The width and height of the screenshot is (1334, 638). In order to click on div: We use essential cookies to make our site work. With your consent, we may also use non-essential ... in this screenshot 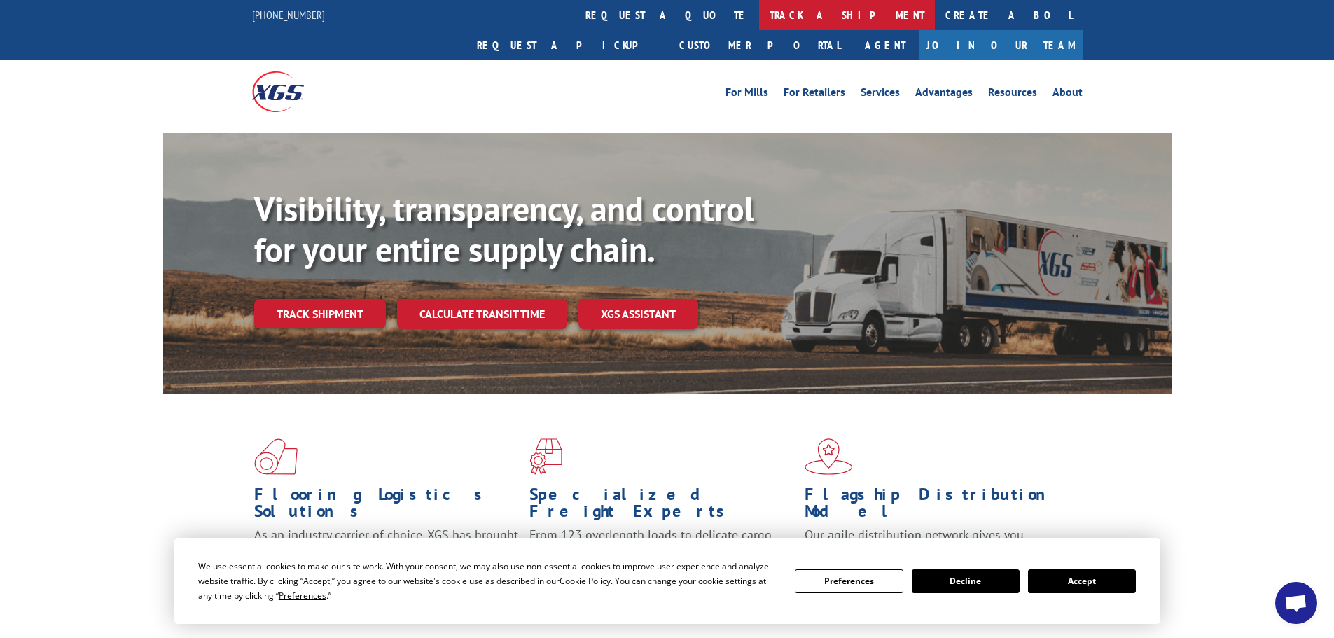, I will do `click(488, 581)`.